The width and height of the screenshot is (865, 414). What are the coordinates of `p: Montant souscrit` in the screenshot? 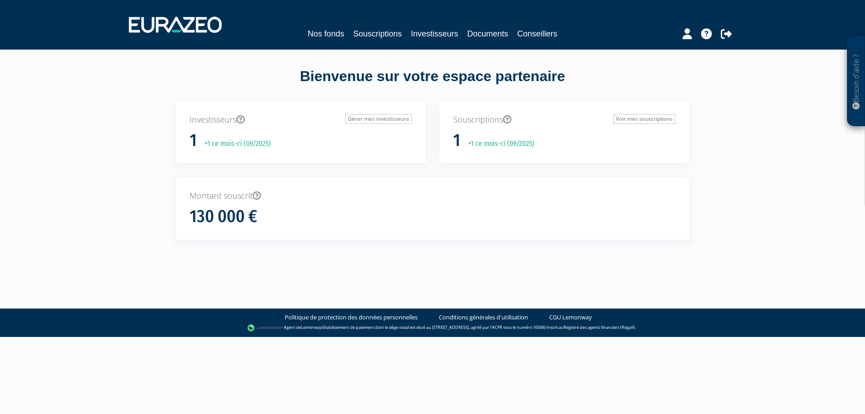 It's located at (432, 196).